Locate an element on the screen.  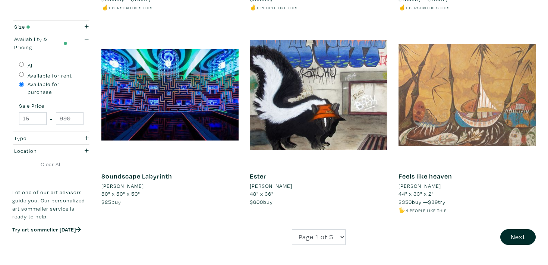
p: Let one of our art advisors guide you. Our personalized art sommelier service is ready to help. is located at coordinates (51, 204).